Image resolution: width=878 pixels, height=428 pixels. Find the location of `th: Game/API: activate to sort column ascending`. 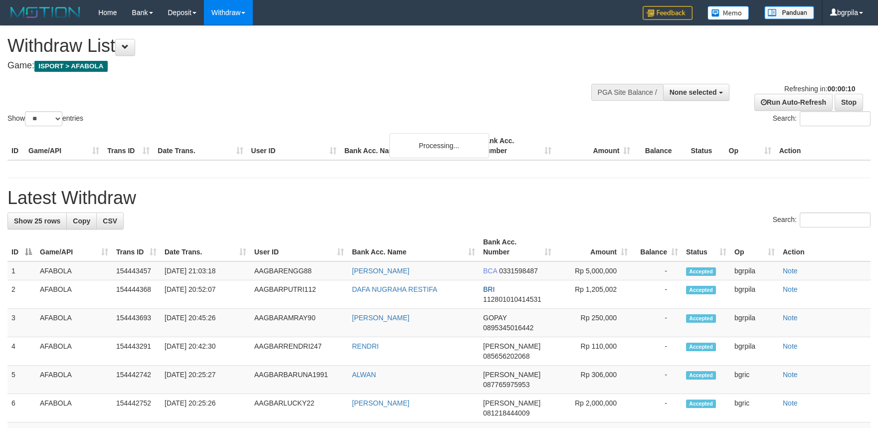

th: Game/API: activate to sort column ascending is located at coordinates (74, 247).